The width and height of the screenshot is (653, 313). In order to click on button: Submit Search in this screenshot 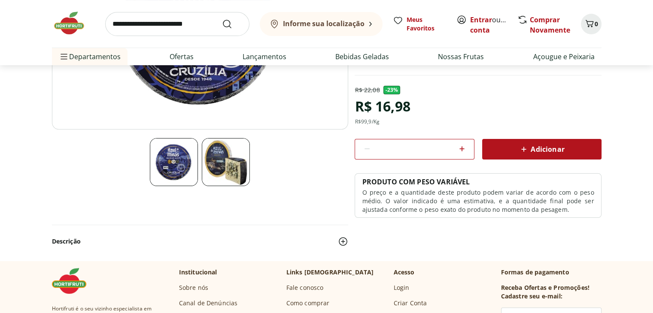, I will do `click(232, 24)`.